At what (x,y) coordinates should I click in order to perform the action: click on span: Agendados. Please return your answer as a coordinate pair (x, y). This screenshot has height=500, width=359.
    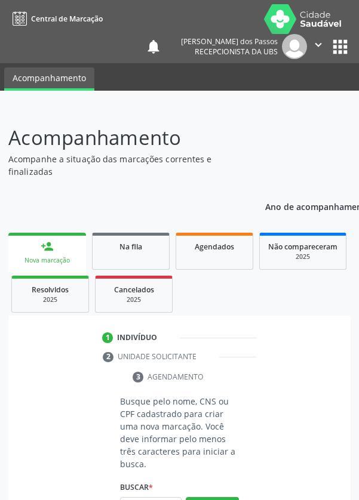
    Looking at the image, I should click on (214, 247).